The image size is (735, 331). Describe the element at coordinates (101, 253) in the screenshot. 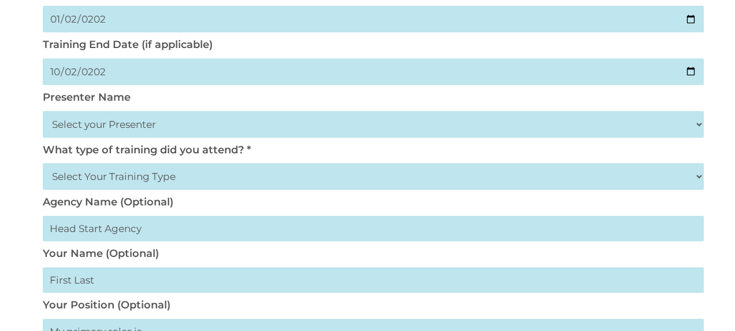

I see `label: Your Name (Optional)` at that location.